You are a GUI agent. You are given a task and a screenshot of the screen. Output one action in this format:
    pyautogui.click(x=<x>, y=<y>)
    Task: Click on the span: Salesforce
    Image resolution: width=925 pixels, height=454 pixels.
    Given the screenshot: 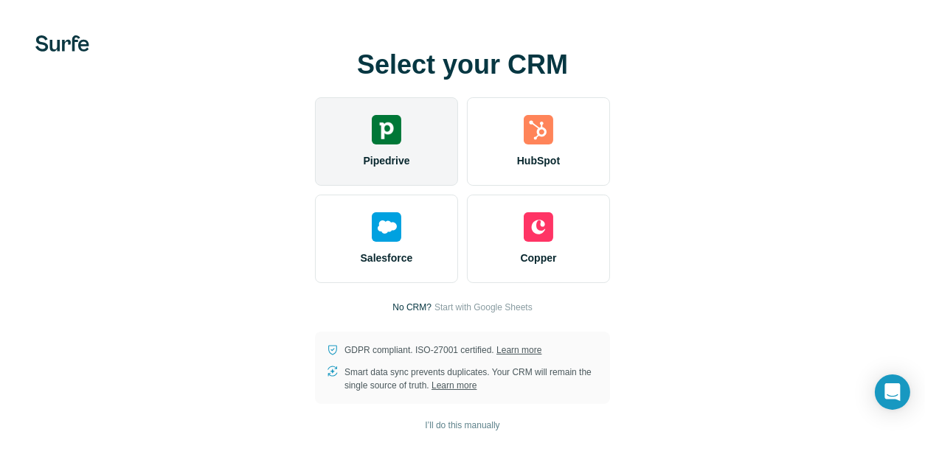 What is the action you would take?
    pyautogui.click(x=386, y=258)
    